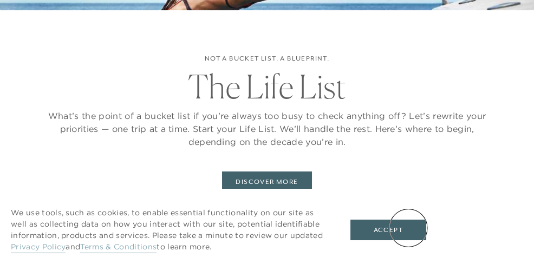 The image size is (534, 271). Describe the element at coordinates (388, 230) in the screenshot. I see `button: Accept` at that location.